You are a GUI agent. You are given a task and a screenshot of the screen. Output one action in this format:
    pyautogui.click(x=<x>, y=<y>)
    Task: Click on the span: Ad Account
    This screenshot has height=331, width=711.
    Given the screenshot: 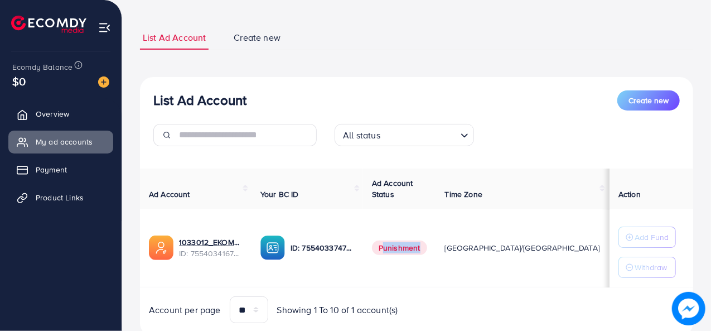 What is the action you would take?
    pyautogui.click(x=170, y=194)
    